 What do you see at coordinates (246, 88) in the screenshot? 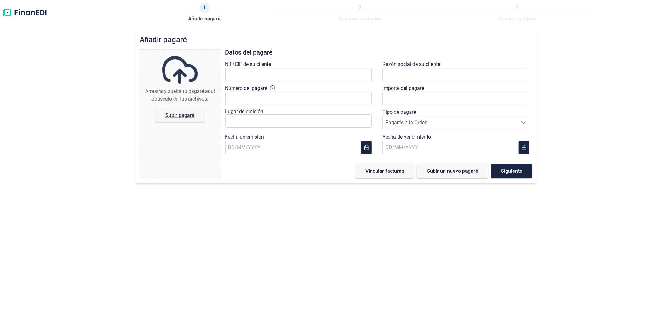
I see `label: Número del pagaré` at bounding box center [246, 88].